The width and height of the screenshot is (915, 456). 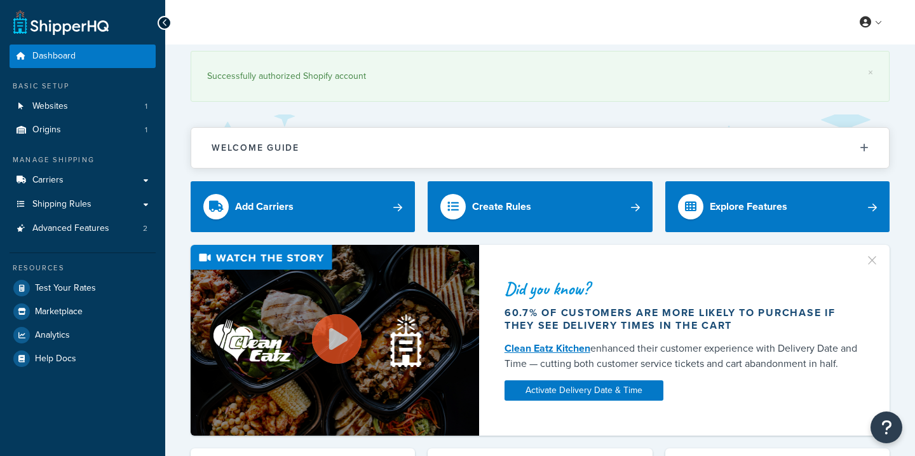 What do you see at coordinates (71, 228) in the screenshot?
I see `span: Advanced Features` at bounding box center [71, 228].